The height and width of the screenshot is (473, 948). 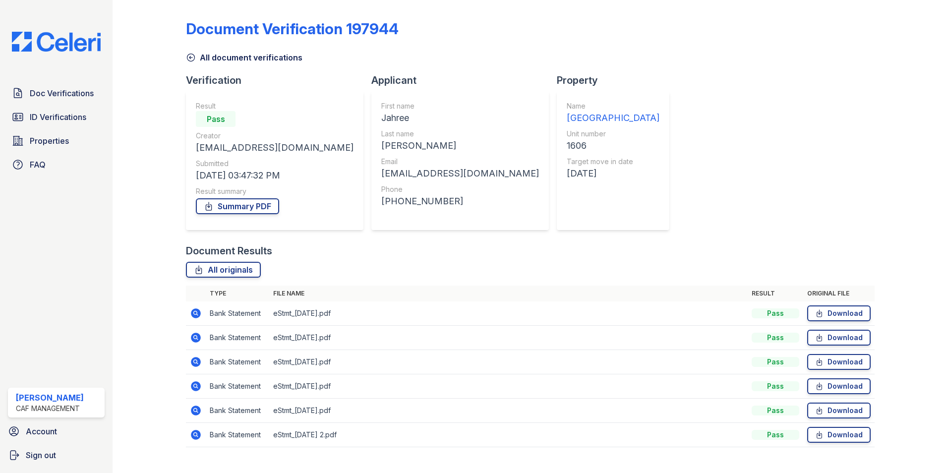 What do you see at coordinates (238, 294) in the screenshot?
I see `th: Type` at bounding box center [238, 294].